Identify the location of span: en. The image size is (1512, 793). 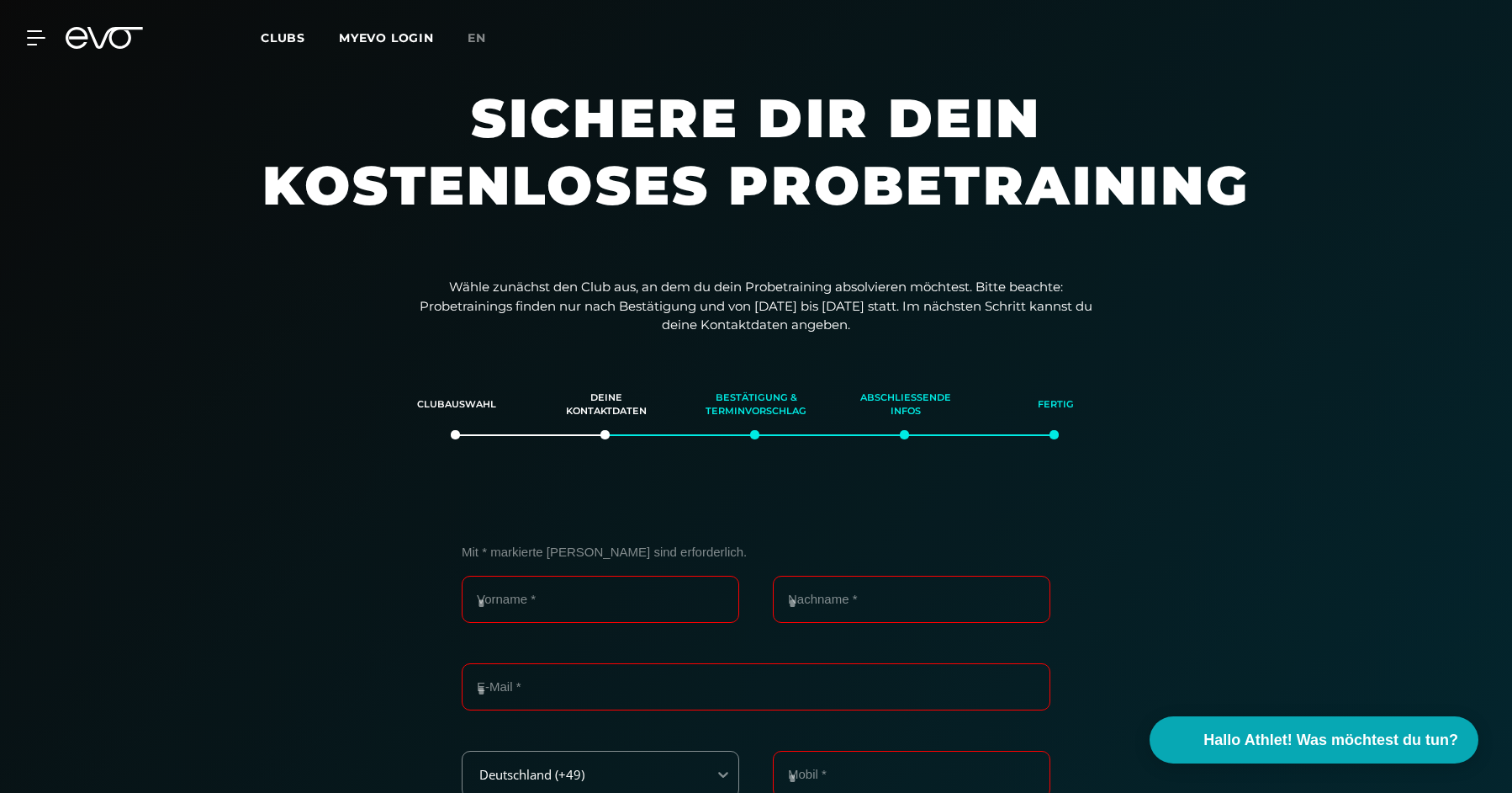
(477, 38).